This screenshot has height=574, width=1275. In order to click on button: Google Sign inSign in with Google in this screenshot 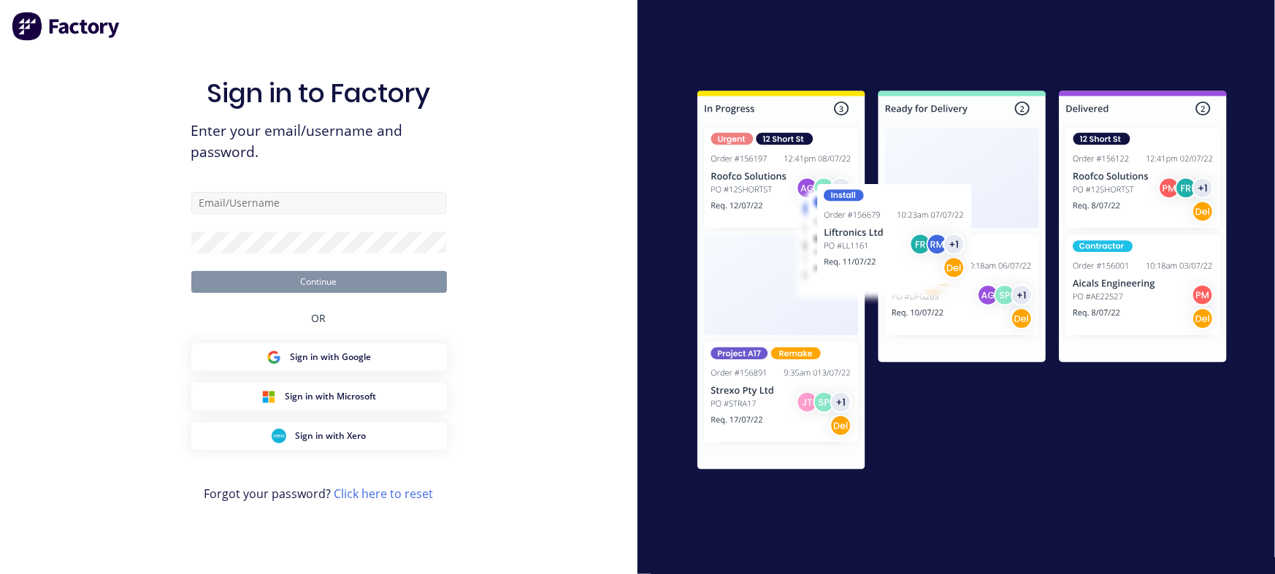, I will do `click(319, 357)`.